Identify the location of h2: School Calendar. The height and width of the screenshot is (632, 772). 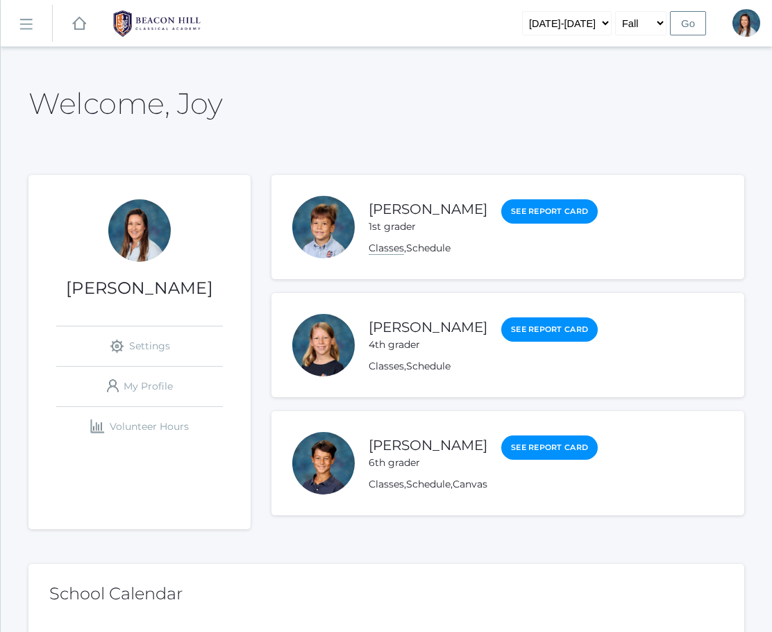
(386, 594).